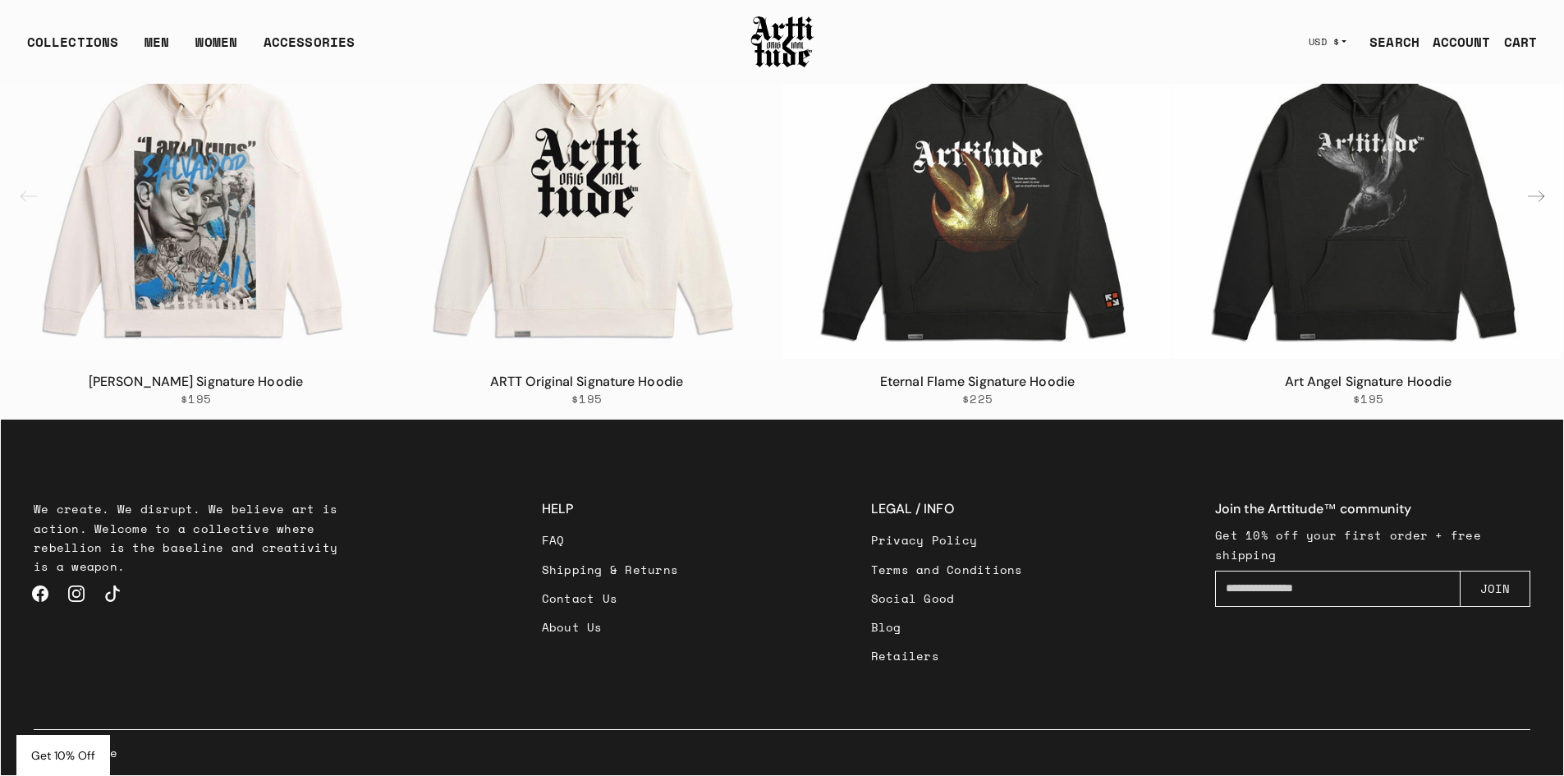 This screenshot has width=1564, height=776. What do you see at coordinates (783, 42) in the screenshot?
I see `img: Arttitude` at bounding box center [783, 42].